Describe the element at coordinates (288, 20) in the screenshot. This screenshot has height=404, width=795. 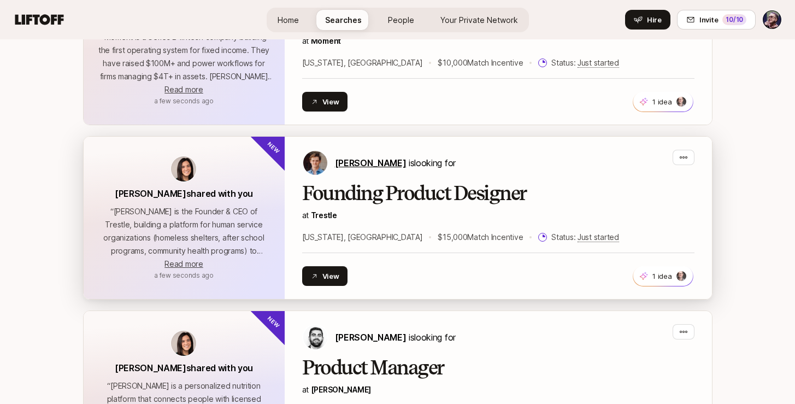
I see `a: Home` at that location.